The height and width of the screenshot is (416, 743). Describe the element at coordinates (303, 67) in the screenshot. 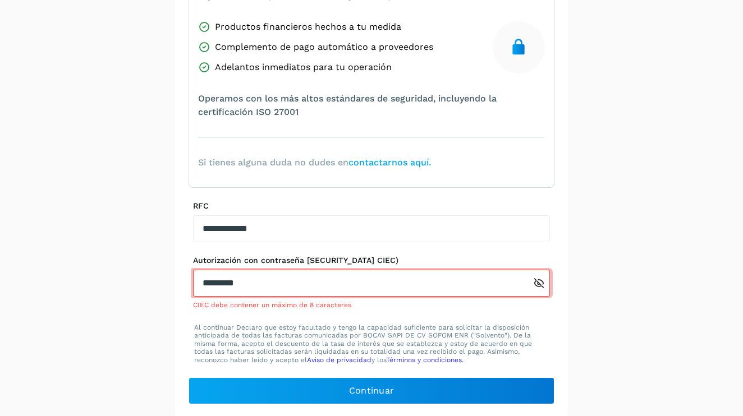

I see `span: Adelantos inmediatos para tu operación` at that location.